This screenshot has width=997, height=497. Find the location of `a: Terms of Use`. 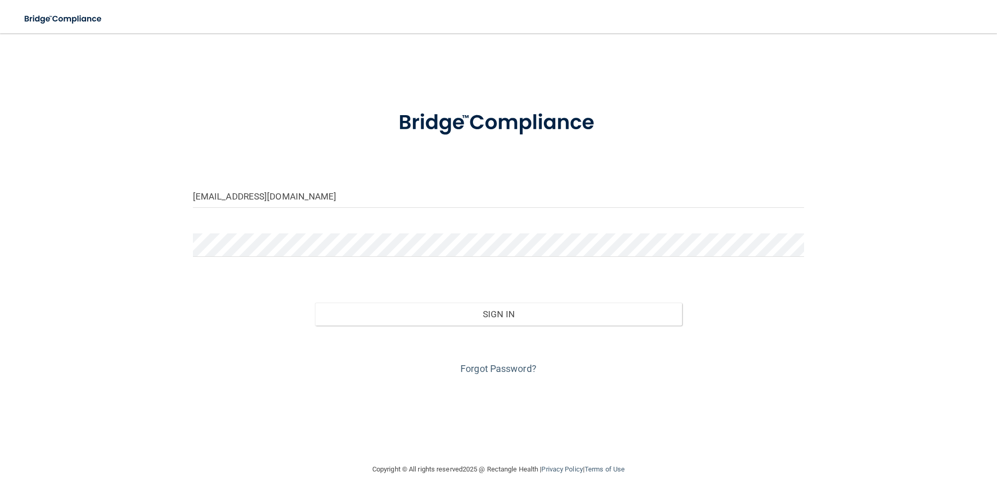

a: Terms of Use is located at coordinates (604, 469).